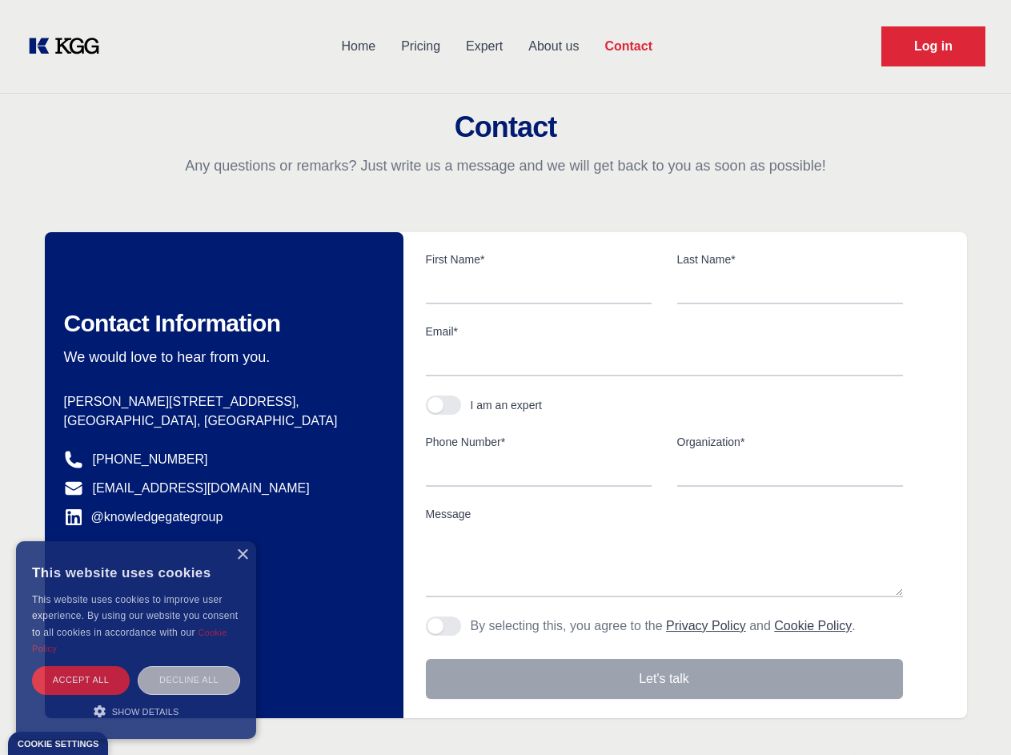 This screenshot has width=1011, height=755. Describe the element at coordinates (136, 572) in the screenshot. I see `div: This website uses cookies` at that location.